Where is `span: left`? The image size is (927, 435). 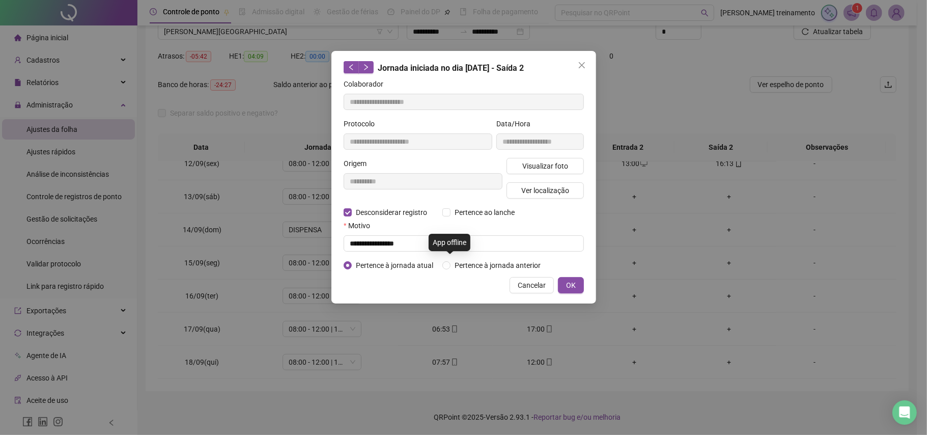
span: left is located at coordinates (351, 67).